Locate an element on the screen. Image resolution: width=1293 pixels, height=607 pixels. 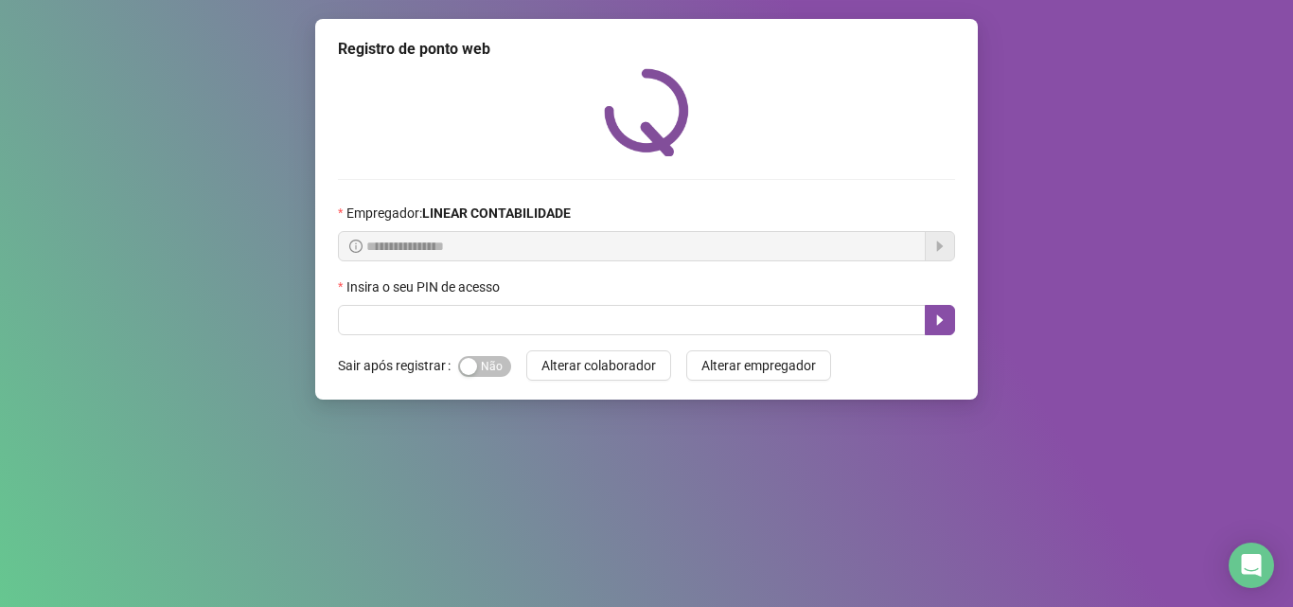
img: QRPoint is located at coordinates (646, 112).